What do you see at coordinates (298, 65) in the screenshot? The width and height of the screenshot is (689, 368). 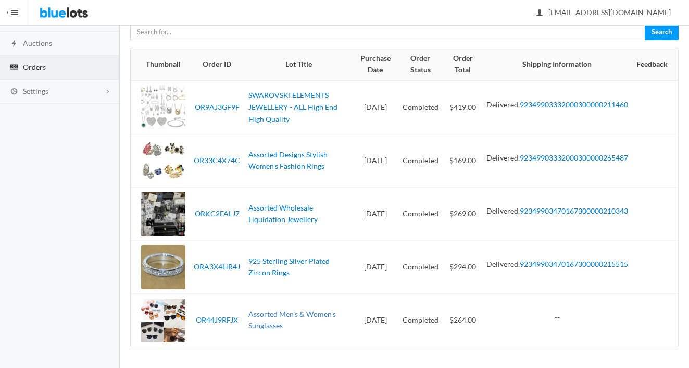 I see `th: Lot Title` at bounding box center [298, 65].